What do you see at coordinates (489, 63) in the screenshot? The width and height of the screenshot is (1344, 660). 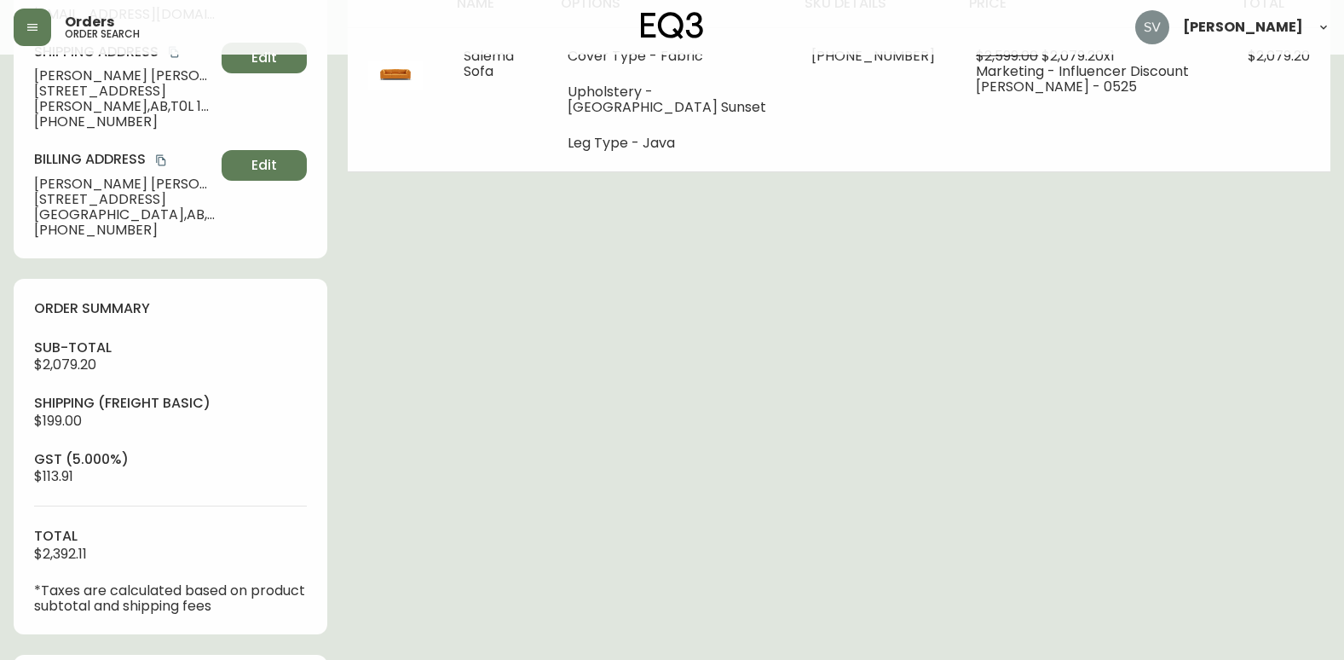 I see `span: Salema Sofa` at bounding box center [489, 63].